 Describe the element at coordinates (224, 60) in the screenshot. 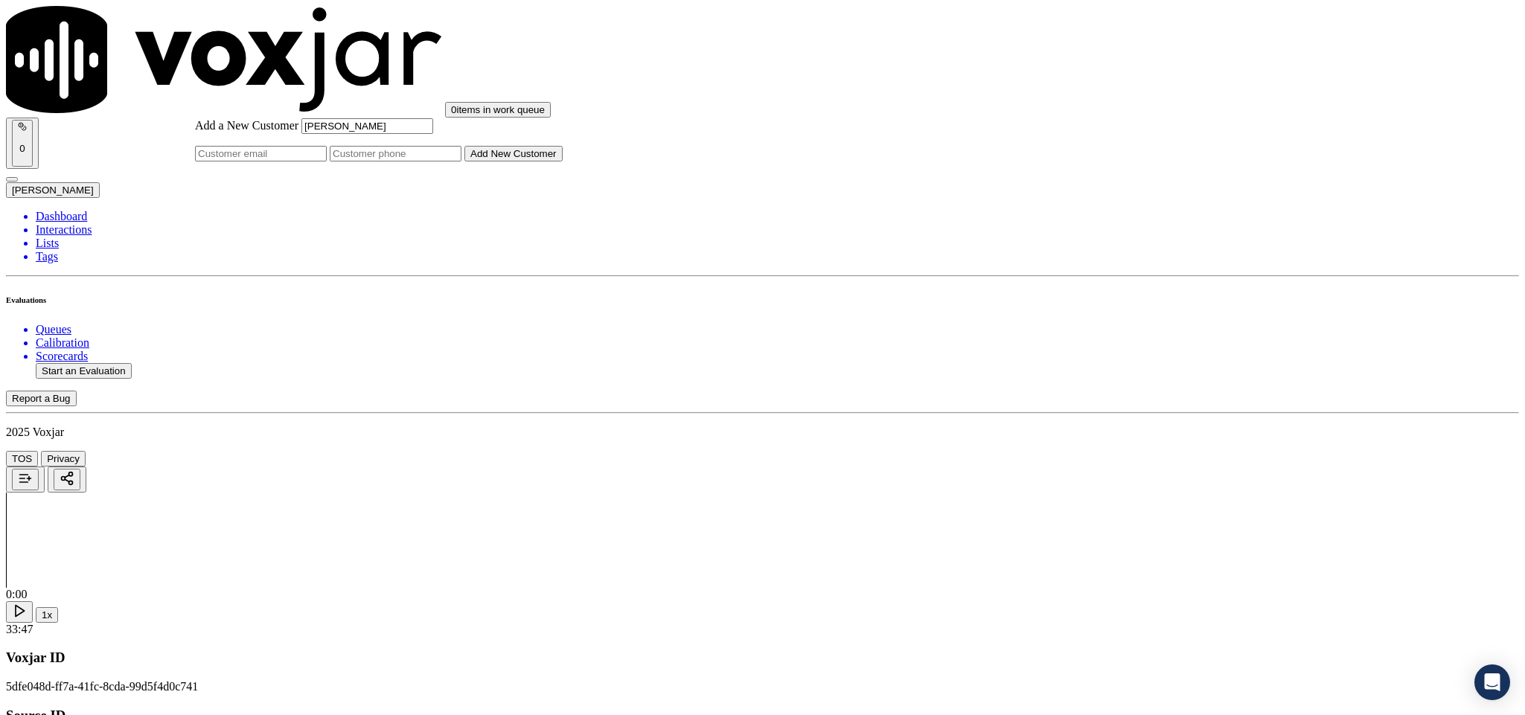

I see `img: voxjar logo` at that location.